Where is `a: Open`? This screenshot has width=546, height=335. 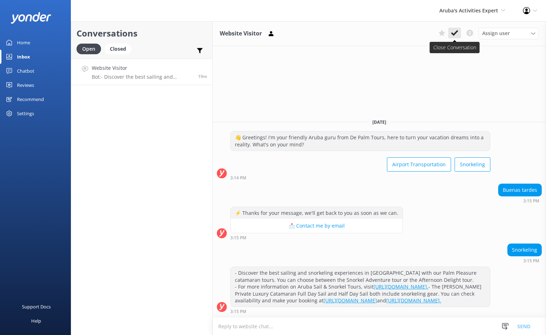 a: Open is located at coordinates (90, 49).